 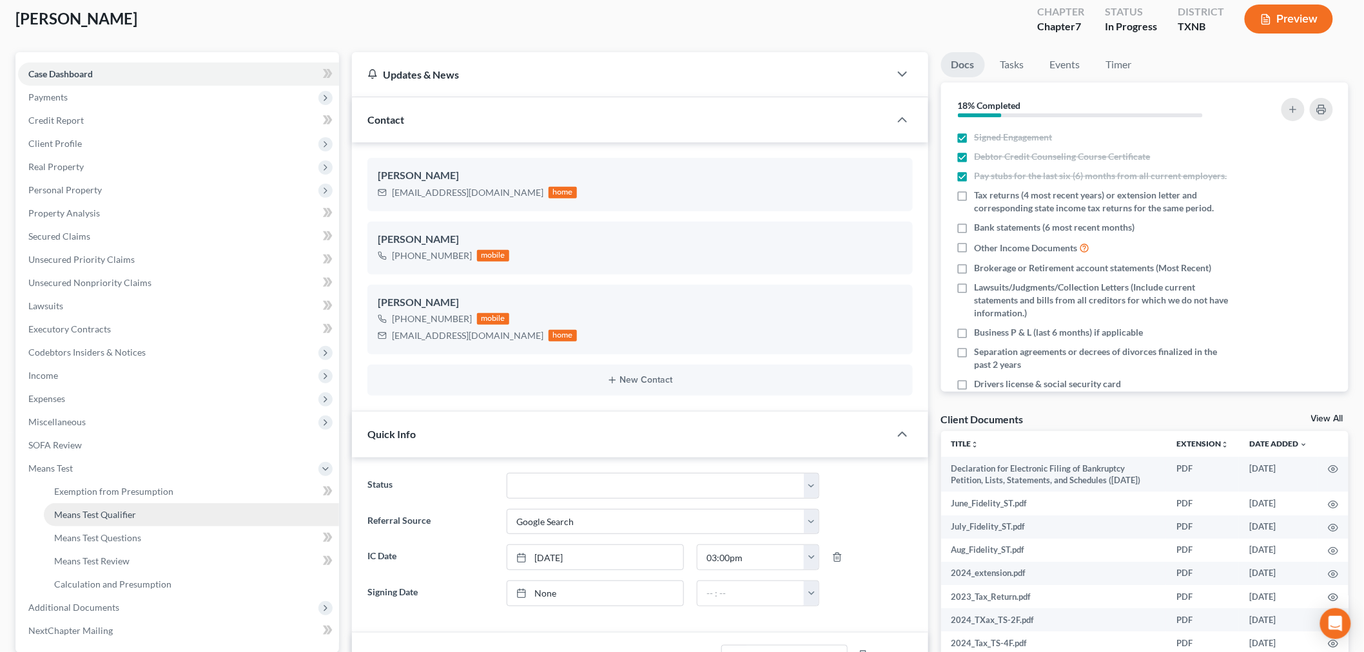 What do you see at coordinates (1304, 445) in the screenshot?
I see `i: expand_more` at bounding box center [1304, 445].